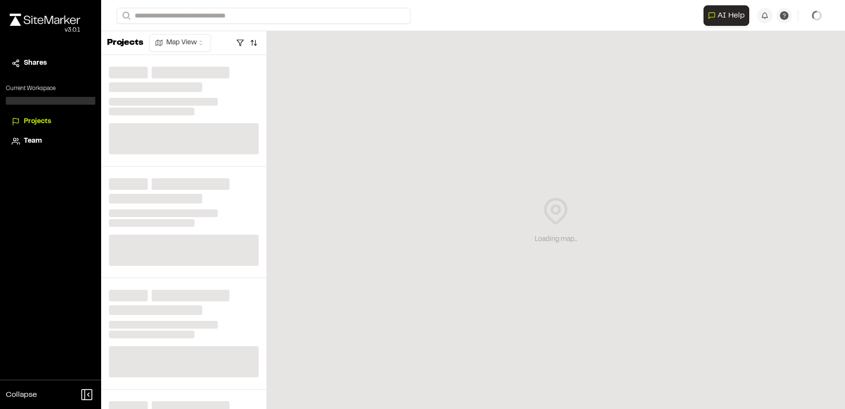 This screenshot has height=409, width=845. Describe the element at coordinates (556, 239) in the screenshot. I see `div: Loading map...` at that location.